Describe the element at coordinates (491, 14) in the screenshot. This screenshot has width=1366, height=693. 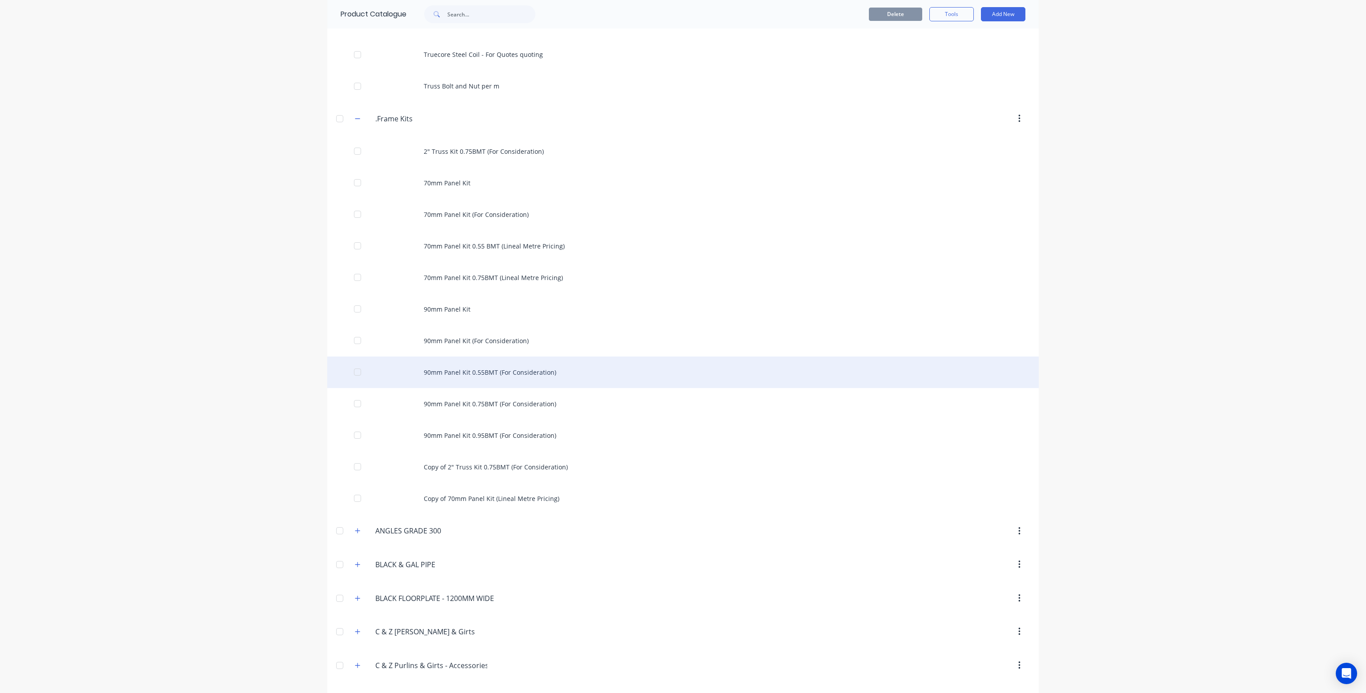
I see `input: Search...` at that location.